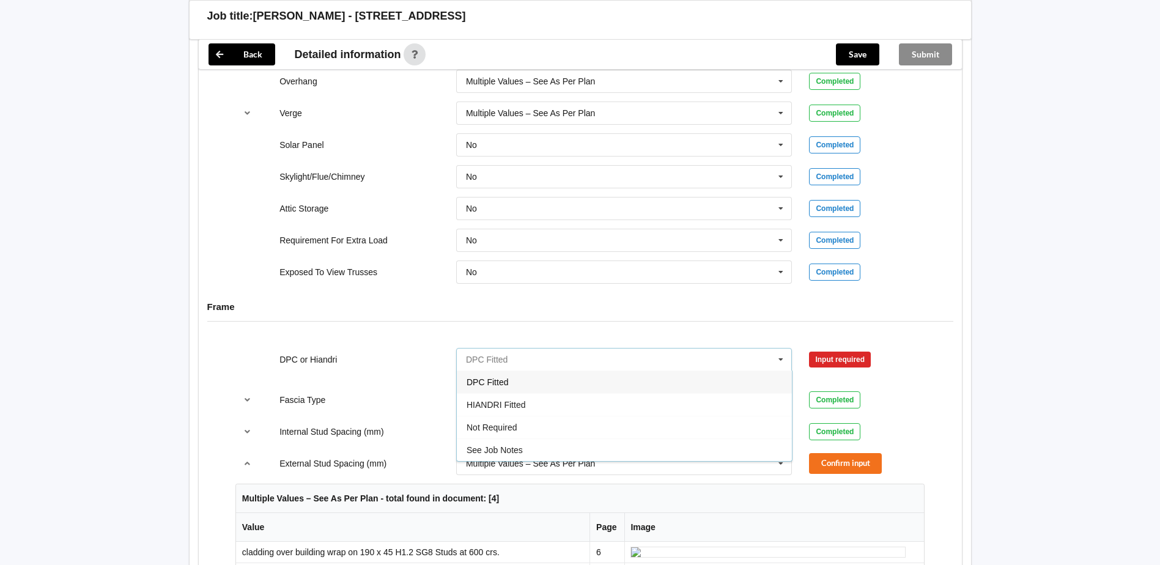  I want to click on h3: Job title:, so click(230, 16).